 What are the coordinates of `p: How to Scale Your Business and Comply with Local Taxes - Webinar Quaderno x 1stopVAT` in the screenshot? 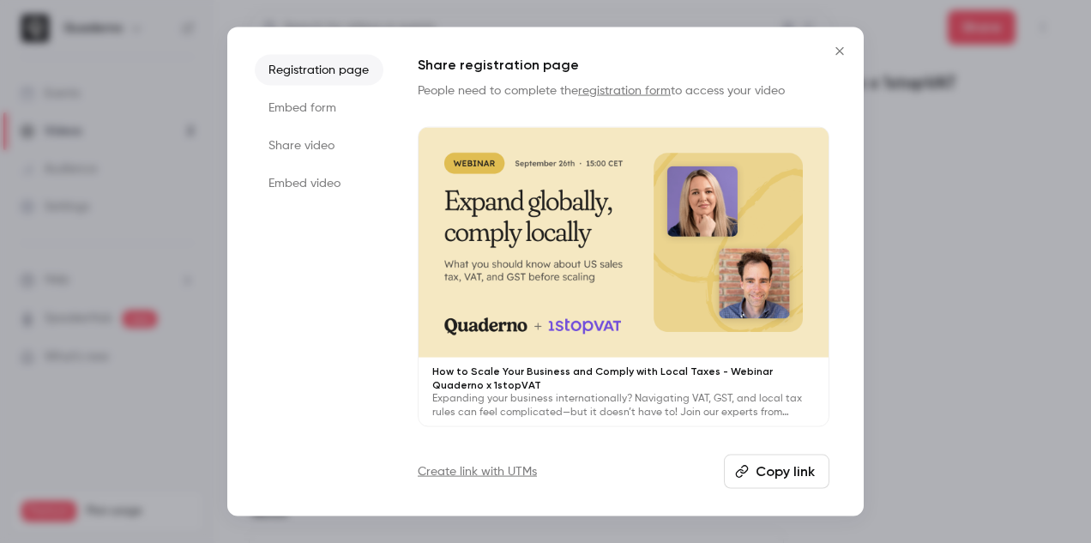 It's located at (623, 378).